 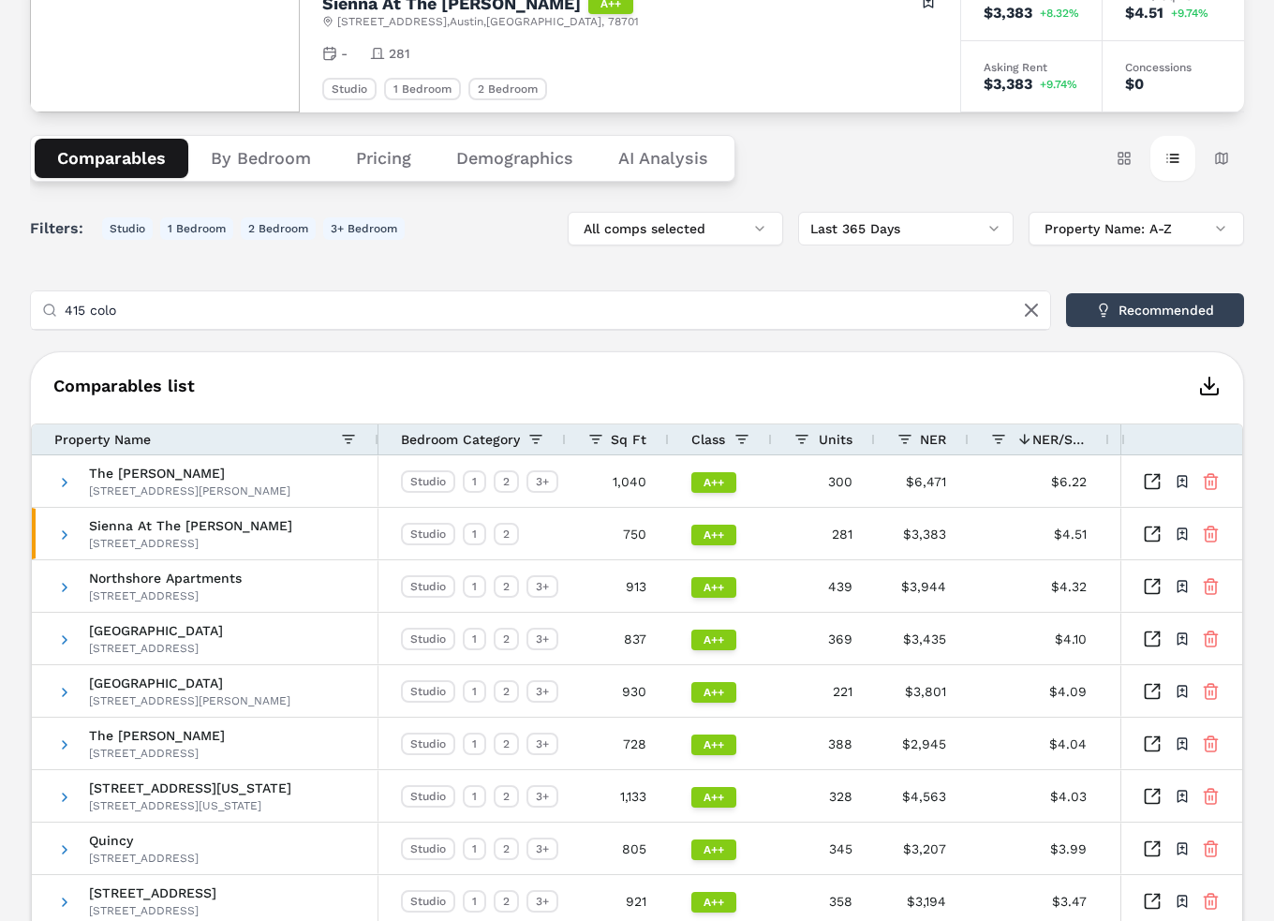 I want to click on div: Concessions, so click(x=1173, y=67).